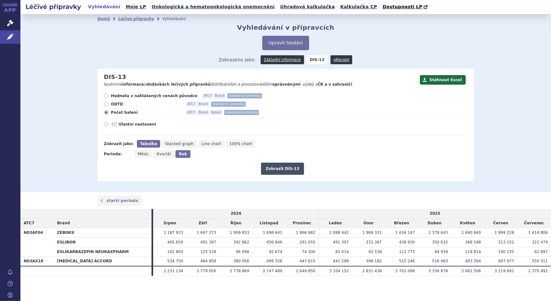 The width and height of the screenshot is (551, 301). What do you see at coordinates (374, 242) in the screenshot?
I see `span: 372 387` at bounding box center [374, 242].